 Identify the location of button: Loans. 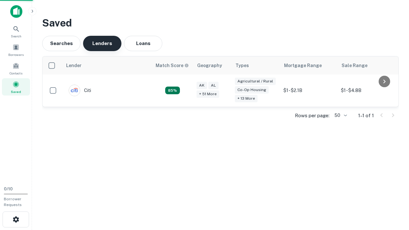
(143, 43).